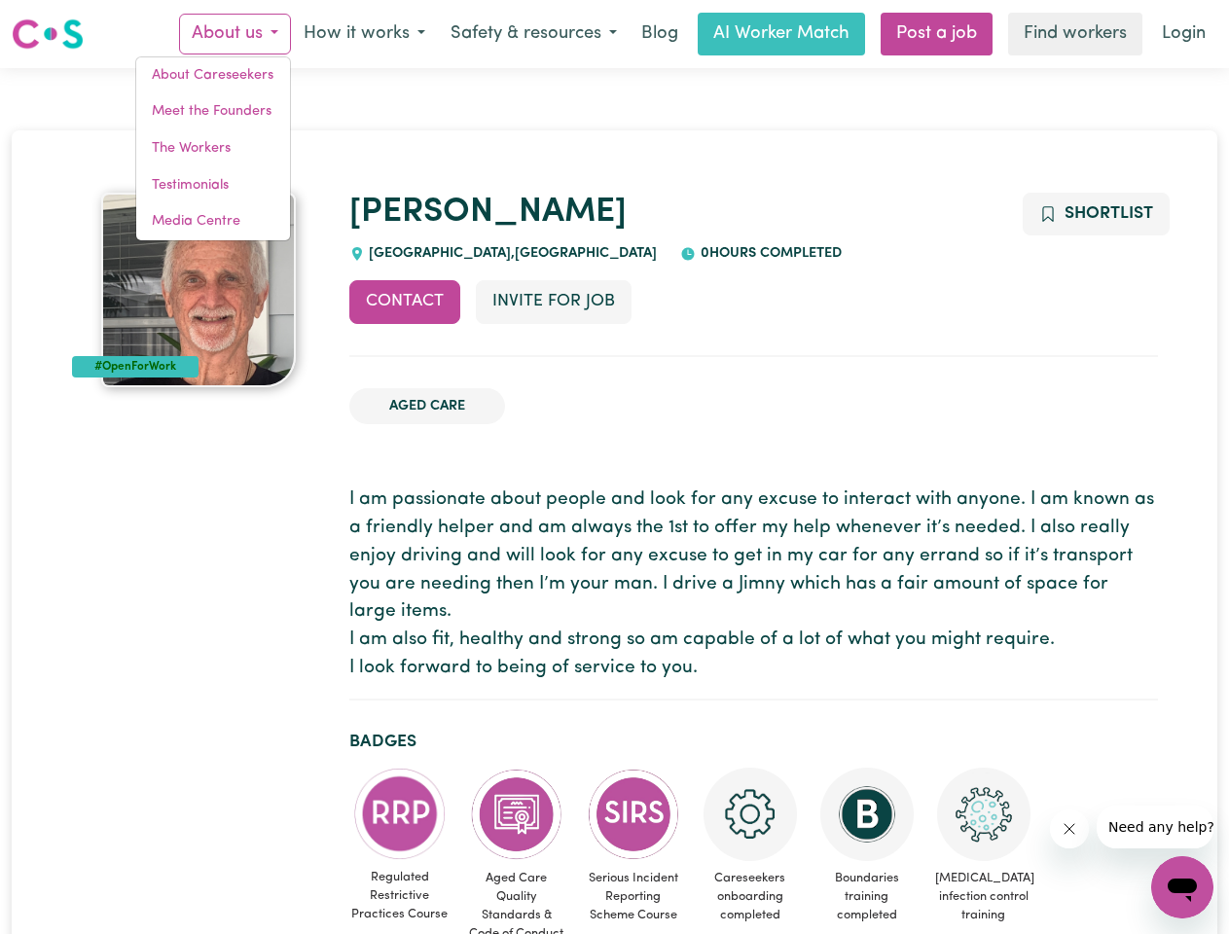 The height and width of the screenshot is (934, 1229). Describe the element at coordinates (867, 814) in the screenshot. I see `img: CS Academy: Boundaries in care and support work course completed` at that location.